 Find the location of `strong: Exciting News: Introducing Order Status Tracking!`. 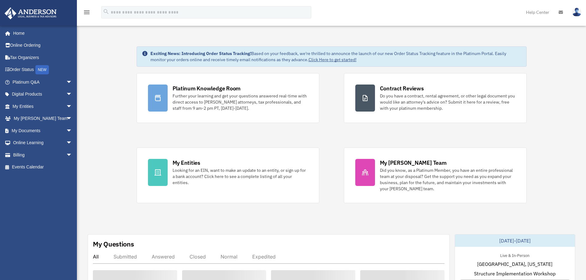

strong: Exciting News: Introducing Order Status Tracking! is located at coordinates (201, 54).